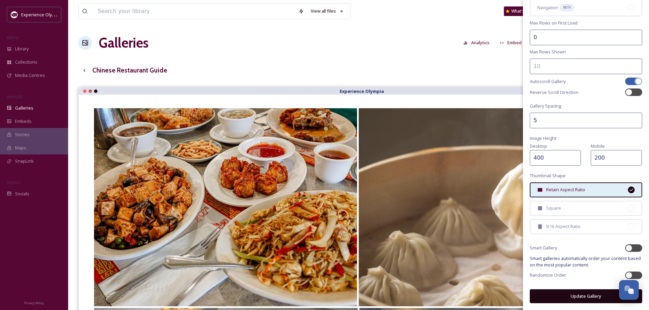 Image resolution: width=649 pixels, height=310 pixels. I want to click on button: Analytics, so click(476, 43).